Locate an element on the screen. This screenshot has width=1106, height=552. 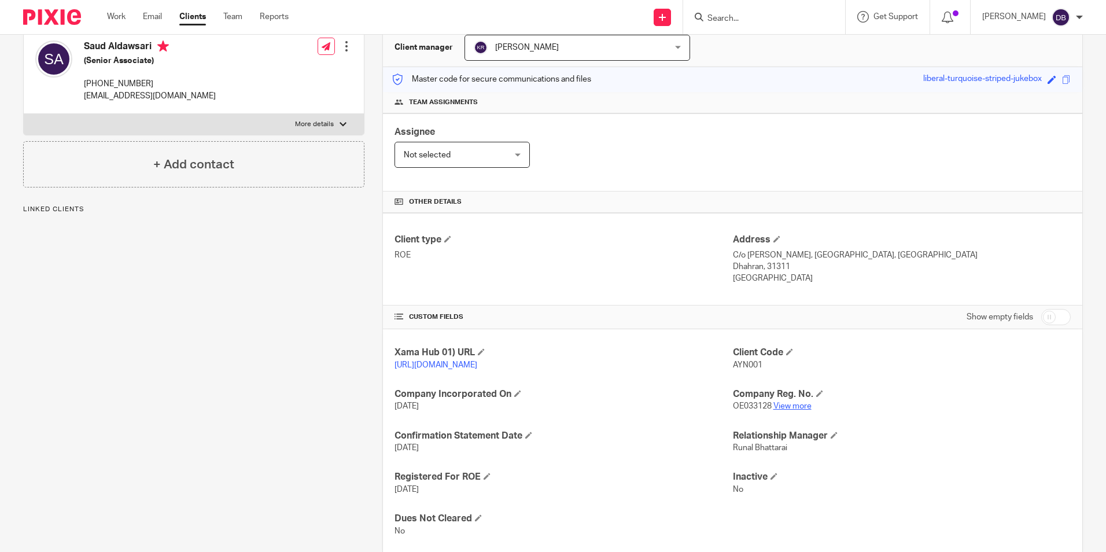
a: Email is located at coordinates (152, 17).